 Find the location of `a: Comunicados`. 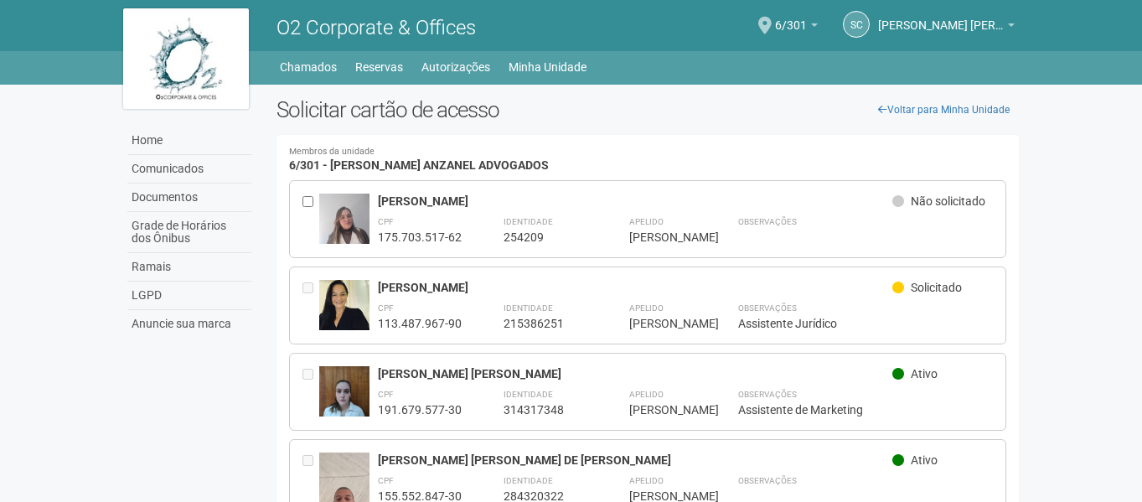

a: Comunicados is located at coordinates (189, 169).